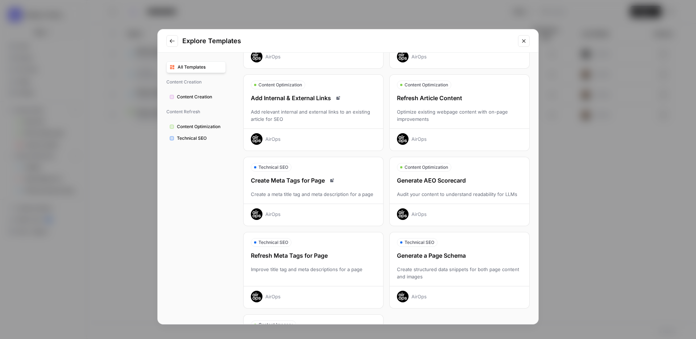 This screenshot has height=339, width=696. I want to click on div: Add relevant internal and external links to an existing article for SEO, so click(313, 115).